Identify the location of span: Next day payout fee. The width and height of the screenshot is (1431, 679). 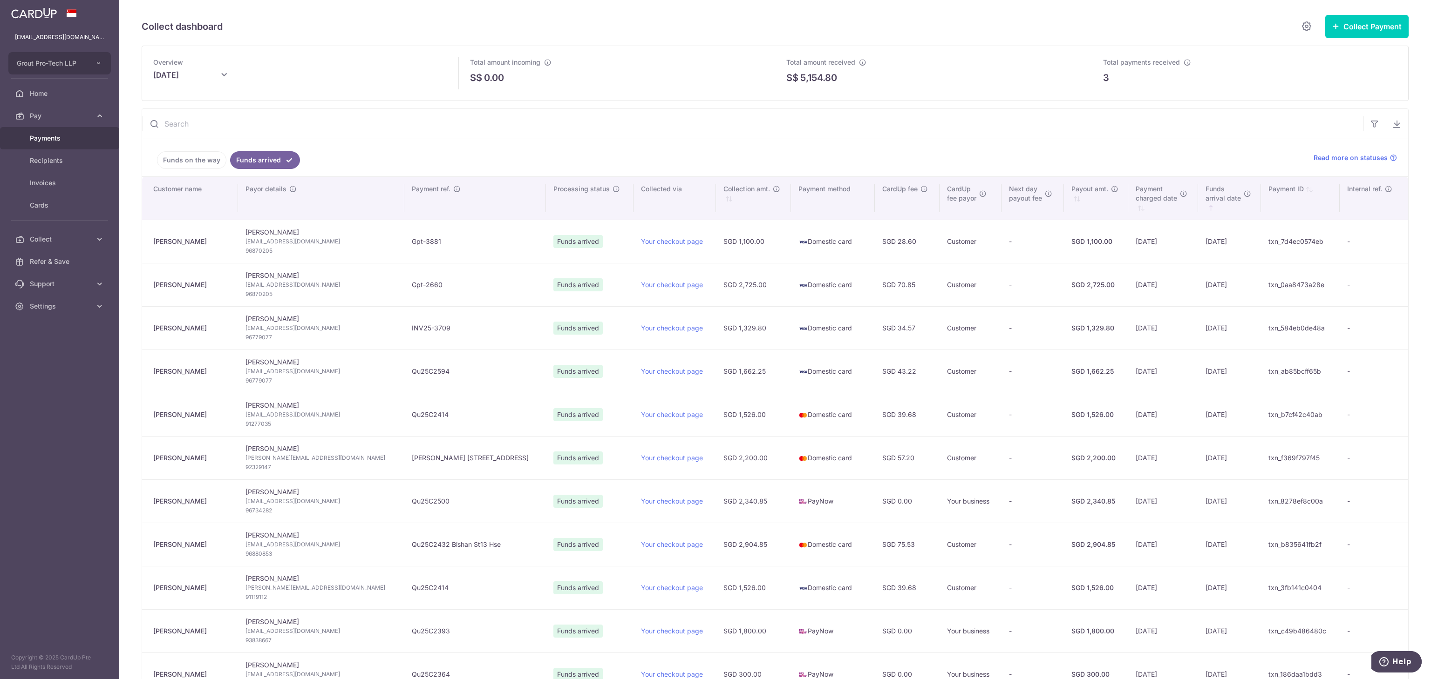
(1025, 194).